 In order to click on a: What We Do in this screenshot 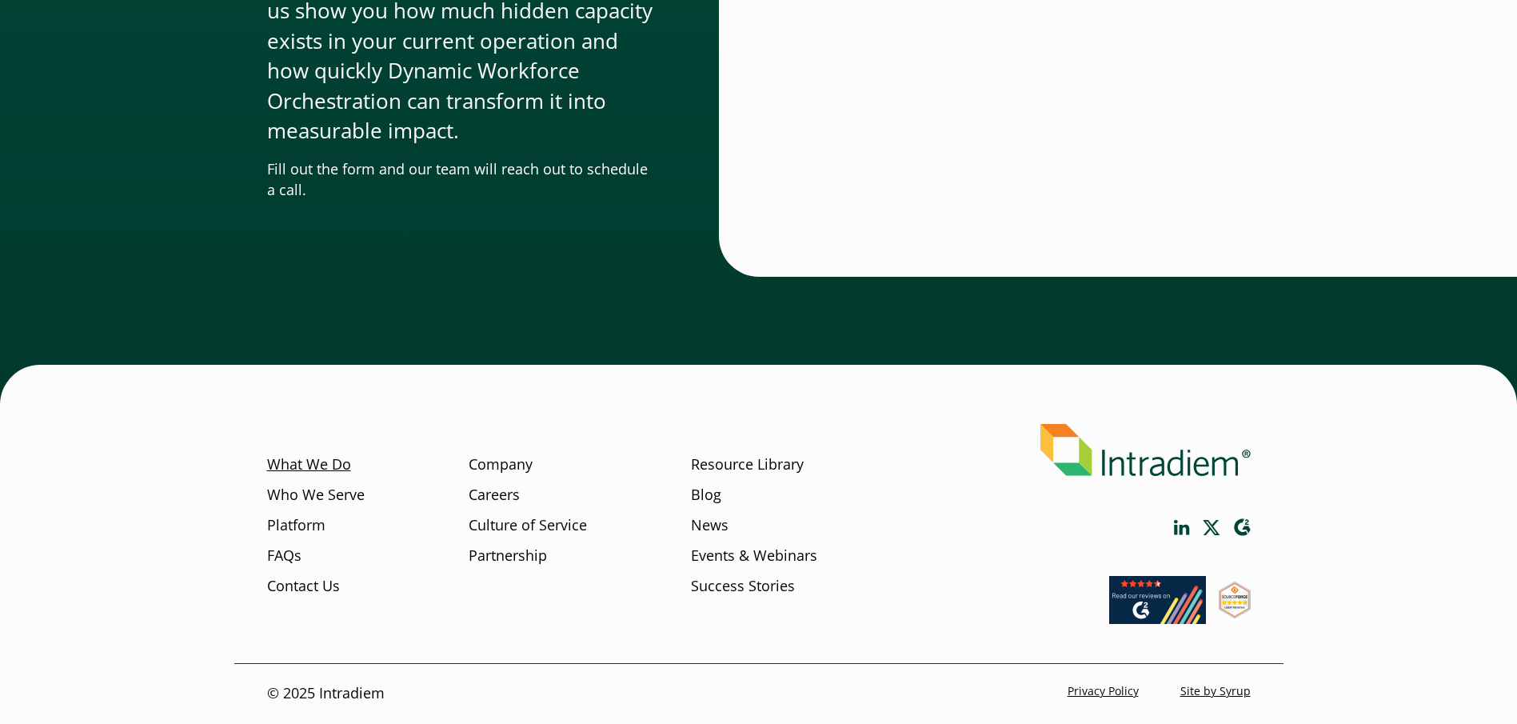, I will do `click(309, 465)`.